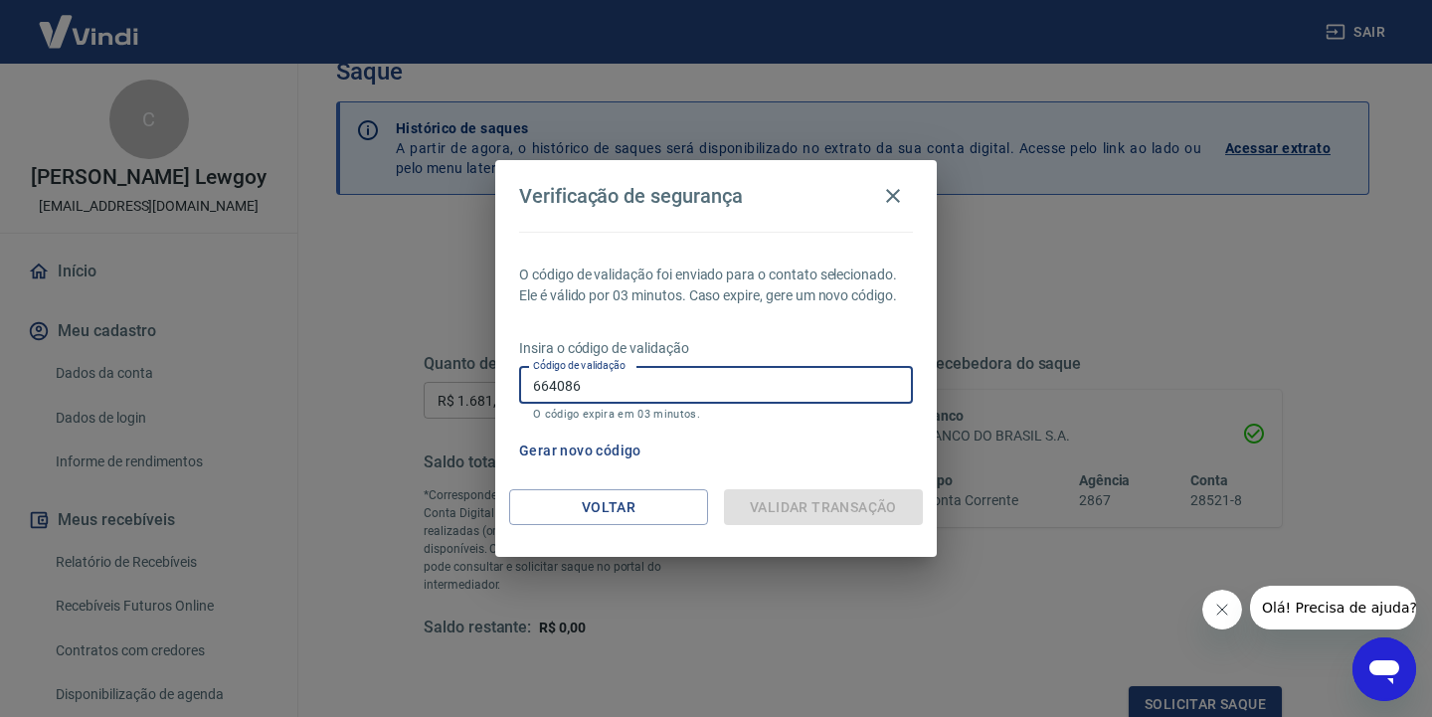  Describe the element at coordinates (580, 450) in the screenshot. I see `button: Gerar novo código` at that location.